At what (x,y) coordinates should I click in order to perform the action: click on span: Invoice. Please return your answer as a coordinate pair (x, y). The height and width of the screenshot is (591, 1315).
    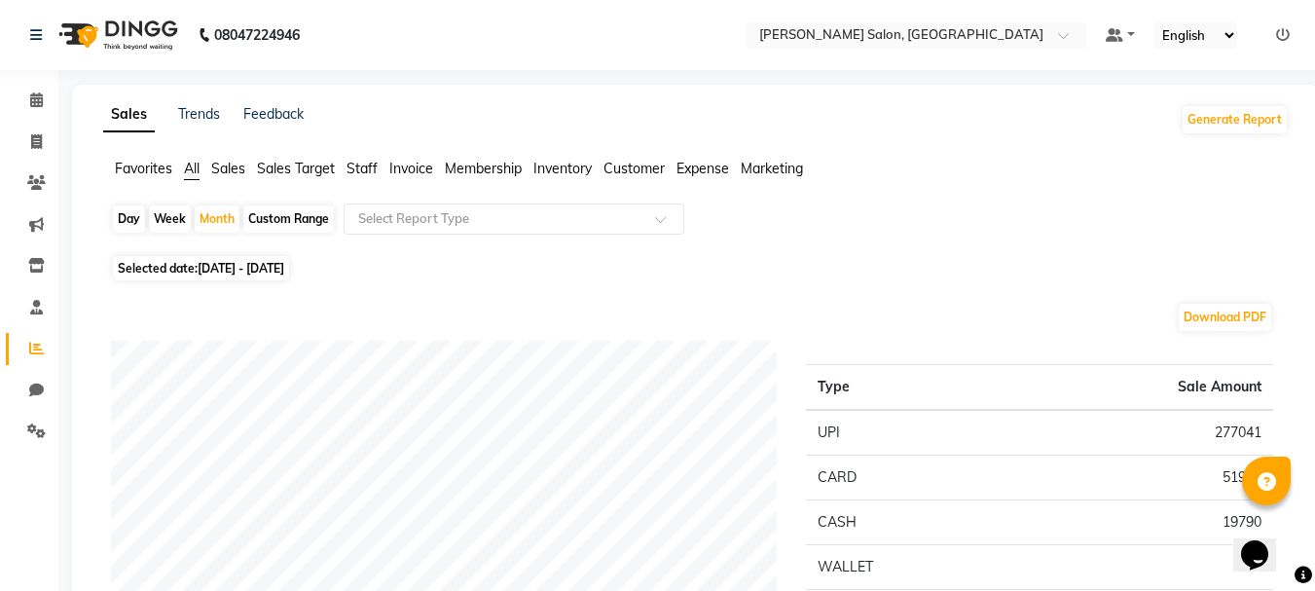
    Looking at the image, I should click on (411, 168).